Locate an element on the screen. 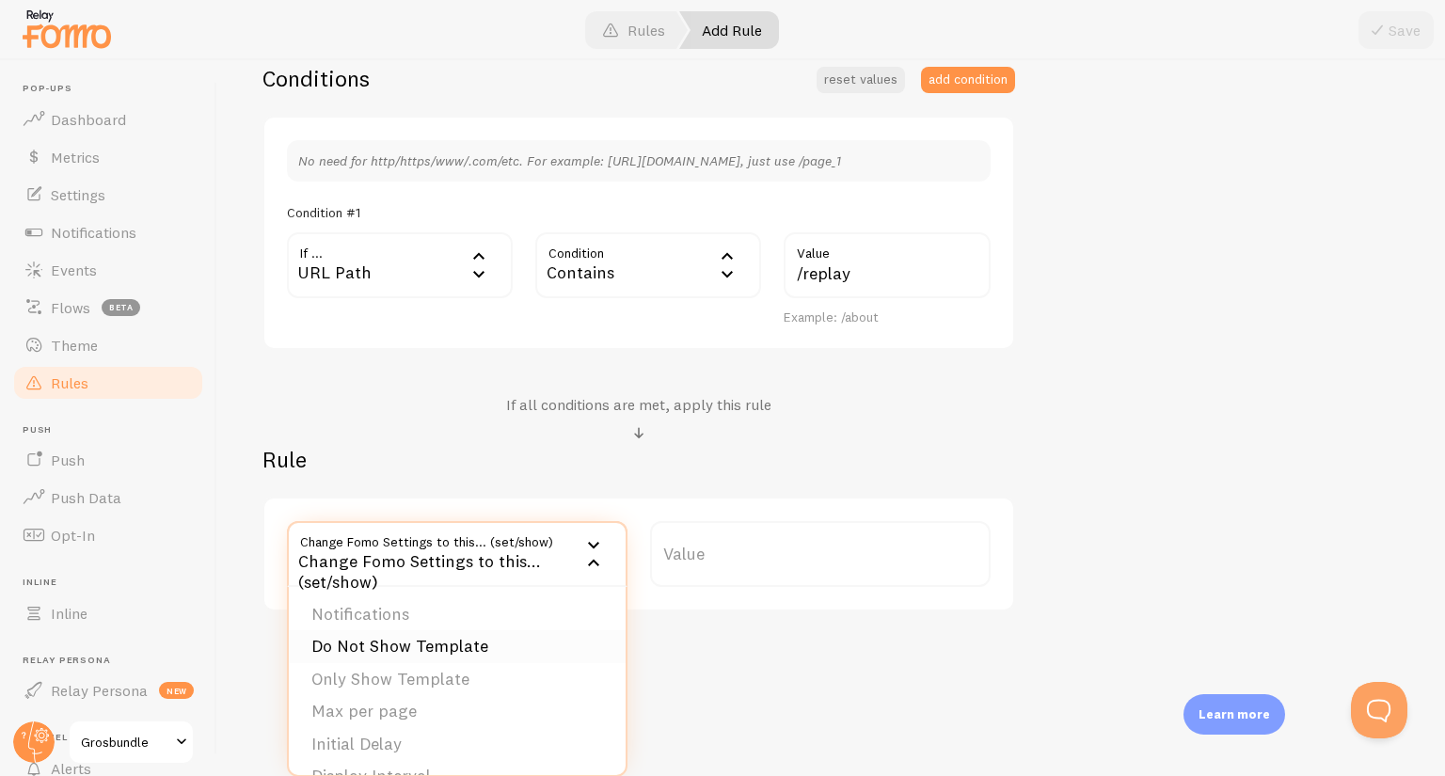 Image resolution: width=1445 pixels, height=776 pixels. li: Only Show Template is located at coordinates (457, 679).